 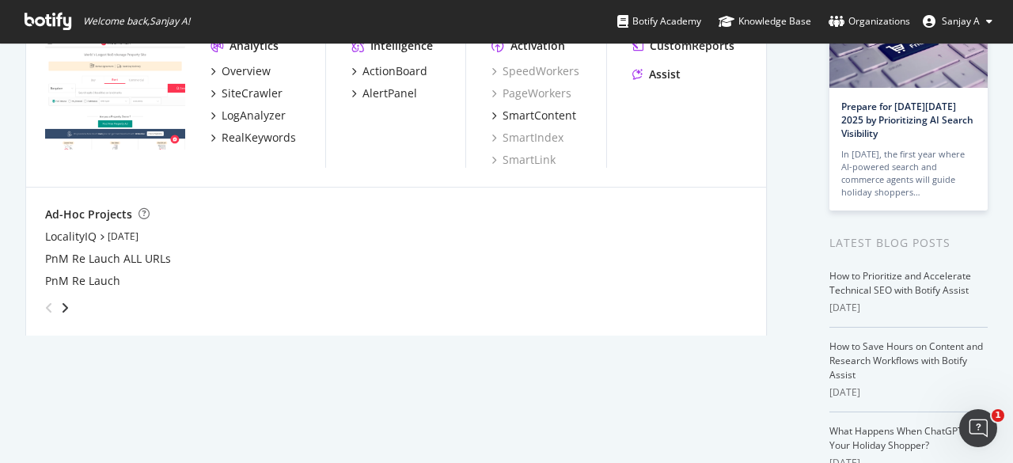 What do you see at coordinates (538, 46) in the screenshot?
I see `div: Activation` at bounding box center [538, 46].